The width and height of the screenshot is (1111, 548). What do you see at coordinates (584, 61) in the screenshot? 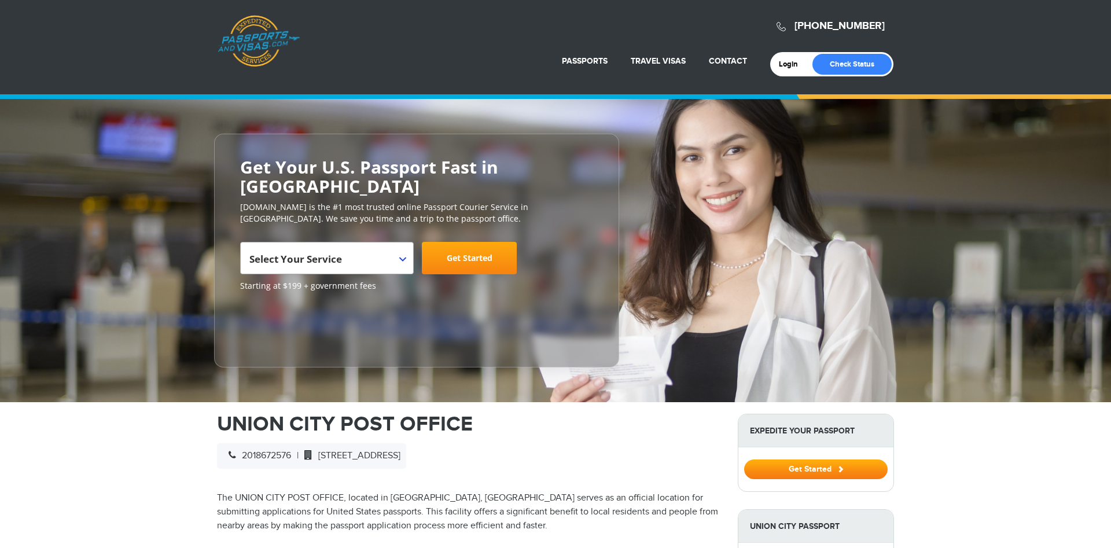
I see `a: Passports` at bounding box center [584, 61].